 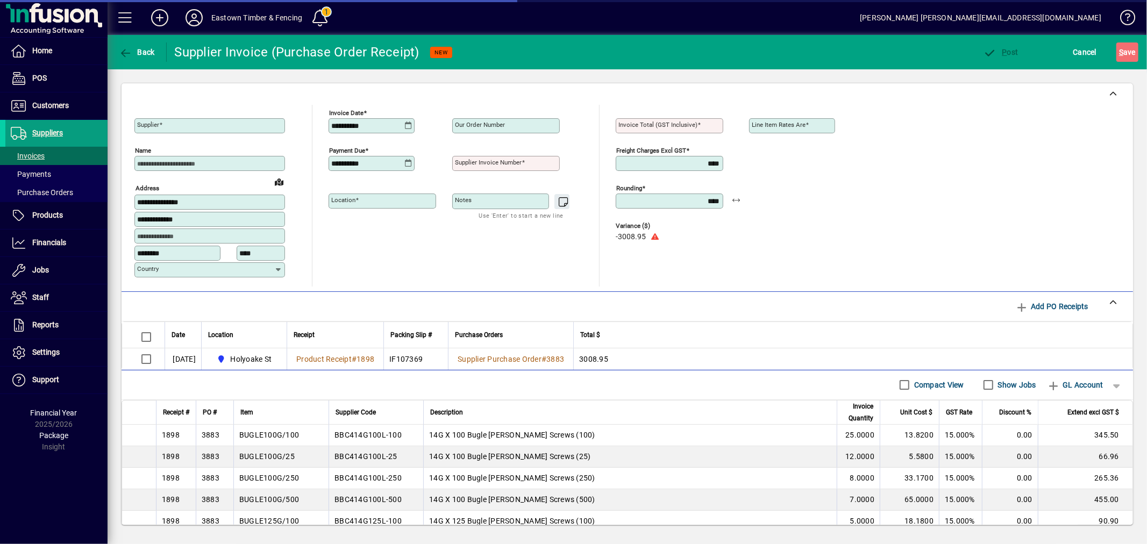 What do you see at coordinates (46, 380) in the screenshot?
I see `span: Support` at bounding box center [46, 380].